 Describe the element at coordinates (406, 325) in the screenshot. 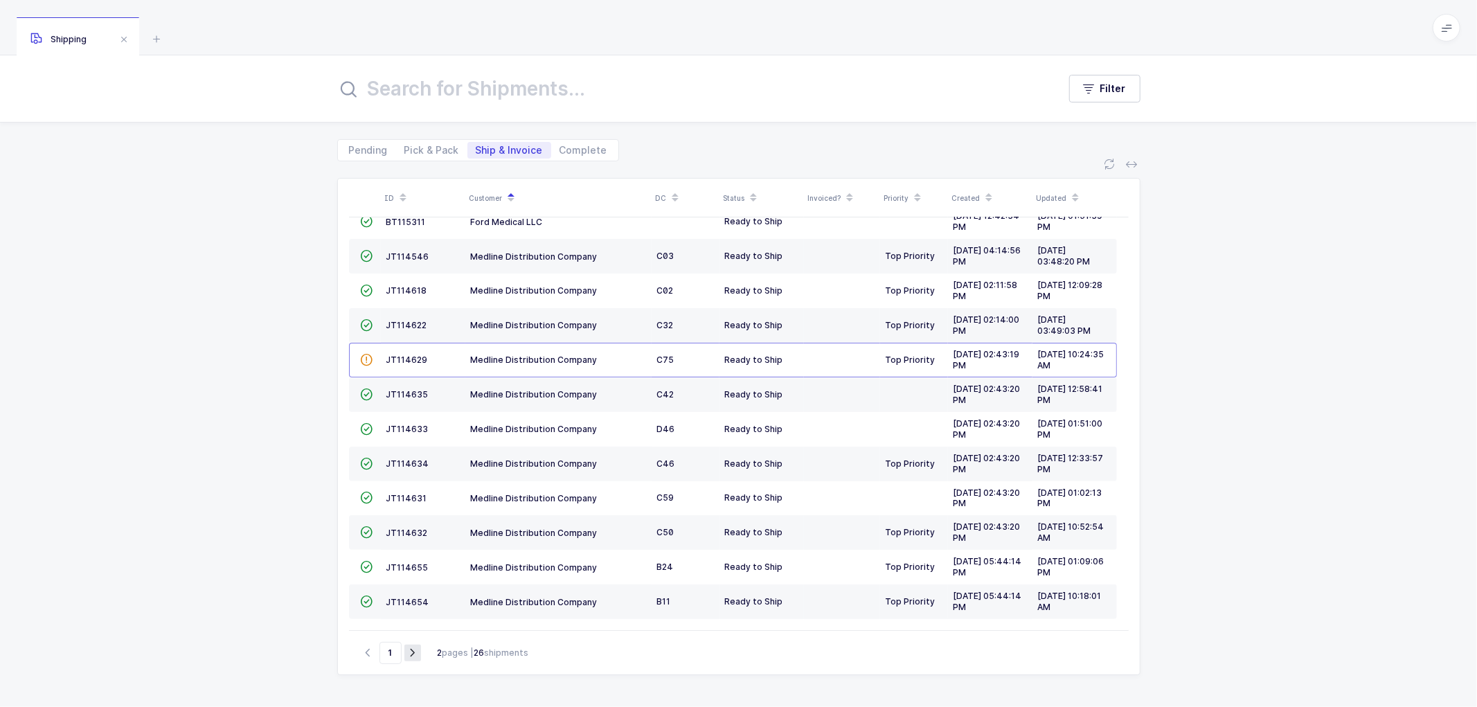

I see `span: JT114622` at that location.